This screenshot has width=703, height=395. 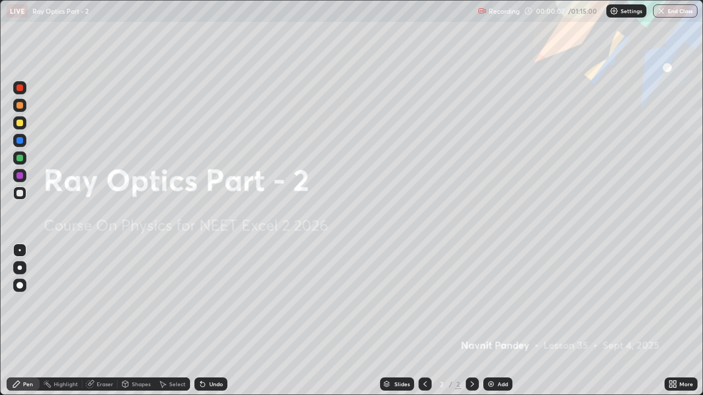 I want to click on button: End Class, so click(x=675, y=11).